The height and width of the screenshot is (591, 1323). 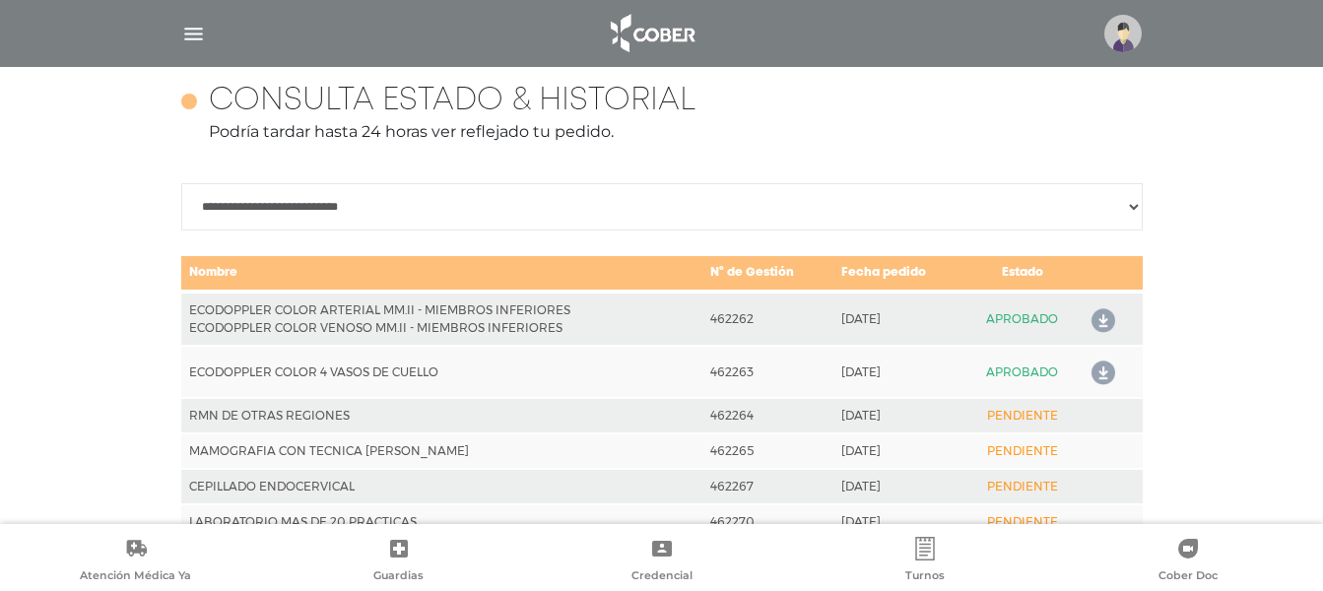 I want to click on td: Estado, so click(x=1022, y=273).